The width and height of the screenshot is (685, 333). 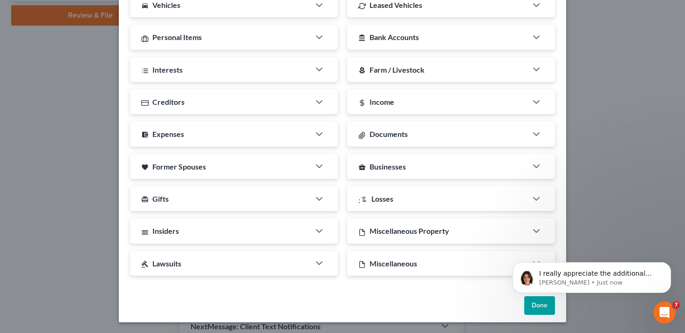 I want to click on span: Expenses, so click(x=168, y=134).